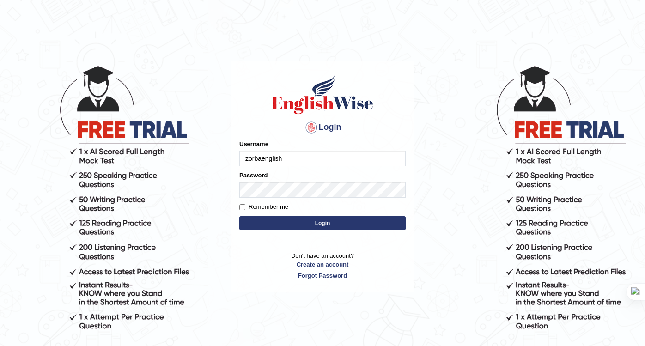 The width and height of the screenshot is (645, 346). What do you see at coordinates (322, 275) in the screenshot?
I see `a: Forgot Password` at bounding box center [322, 275].